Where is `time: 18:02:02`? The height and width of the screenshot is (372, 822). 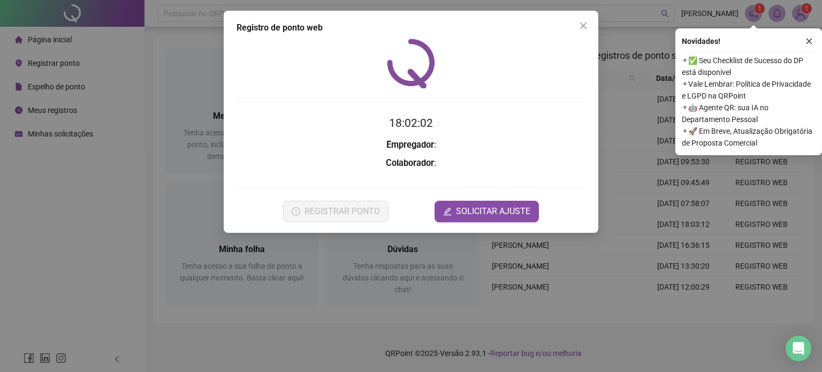
time: 18:02:02 is located at coordinates (411, 123).